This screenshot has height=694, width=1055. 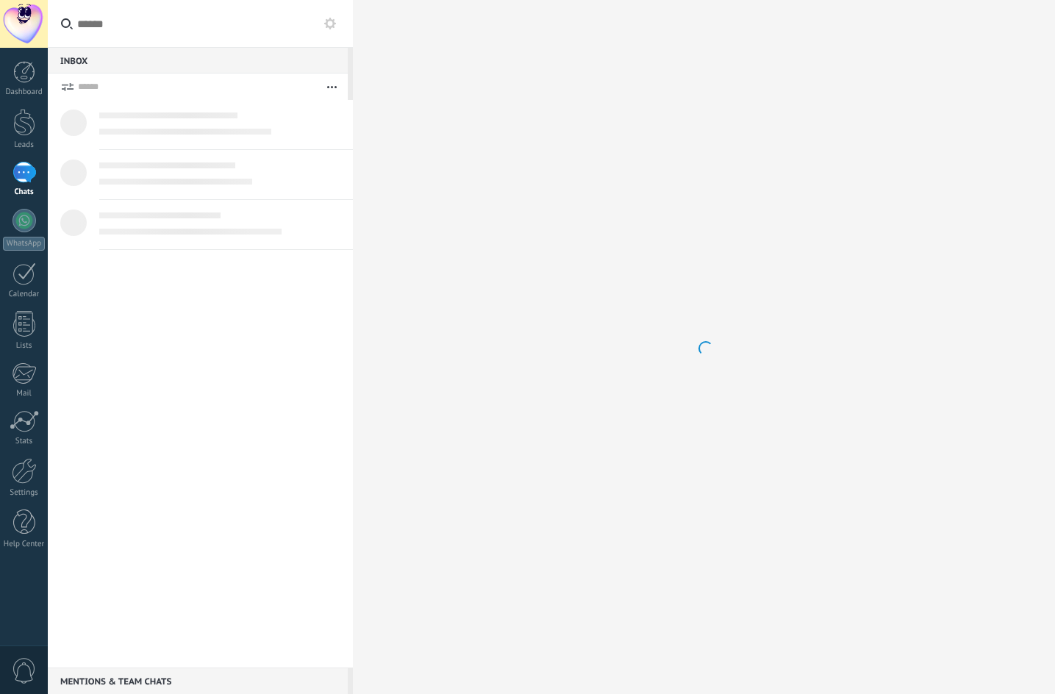 I want to click on div: Dashboard, so click(x=24, y=92).